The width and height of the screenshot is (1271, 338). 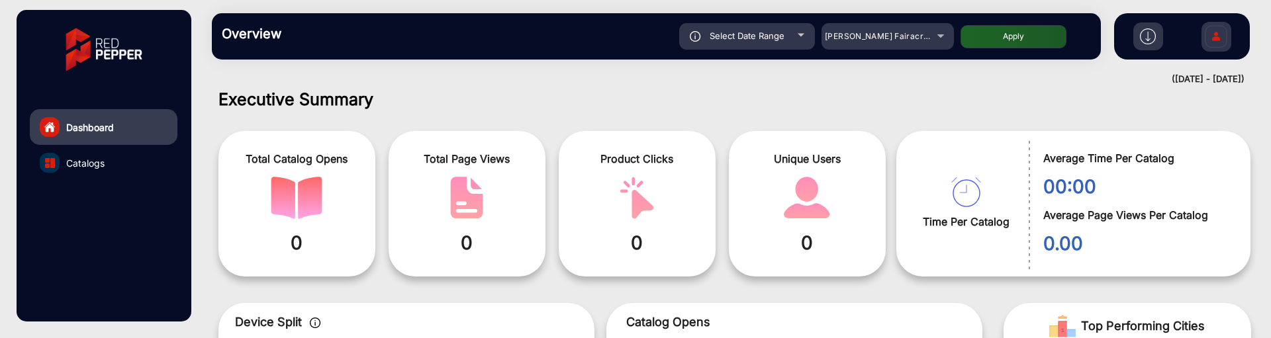 What do you see at coordinates (314, 34) in the screenshot?
I see `h3: Overview` at bounding box center [314, 34].